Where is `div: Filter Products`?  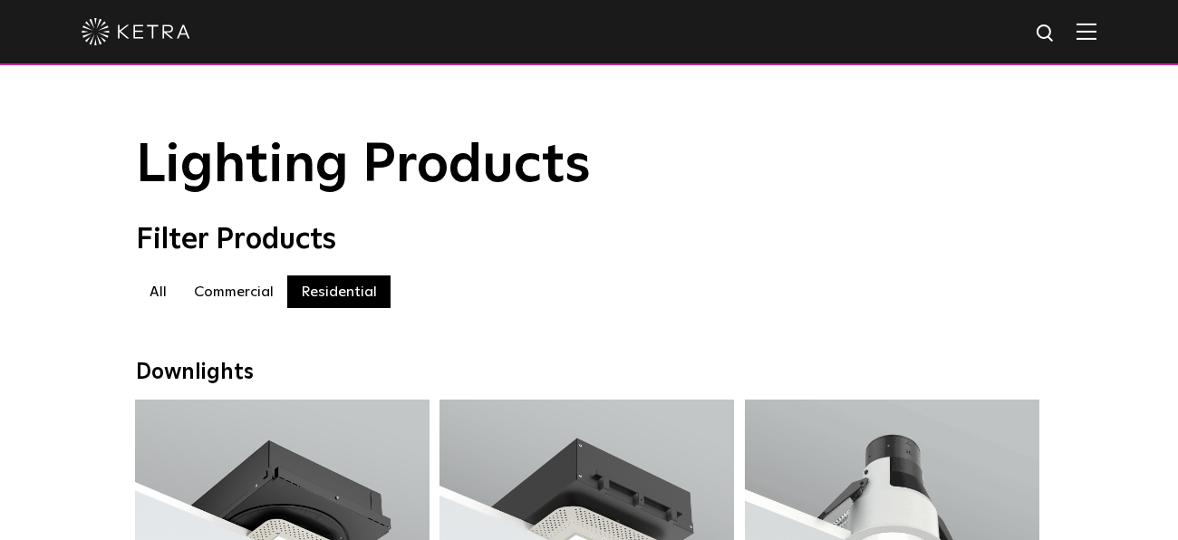
div: Filter Products is located at coordinates (589, 240).